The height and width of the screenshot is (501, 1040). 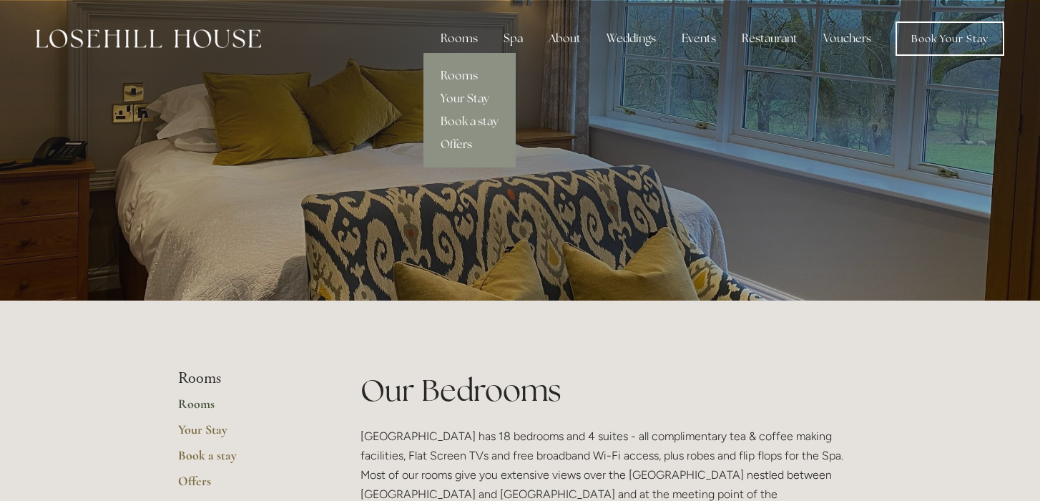 What do you see at coordinates (950, 39) in the screenshot?
I see `a: Book Your Stay` at bounding box center [950, 39].